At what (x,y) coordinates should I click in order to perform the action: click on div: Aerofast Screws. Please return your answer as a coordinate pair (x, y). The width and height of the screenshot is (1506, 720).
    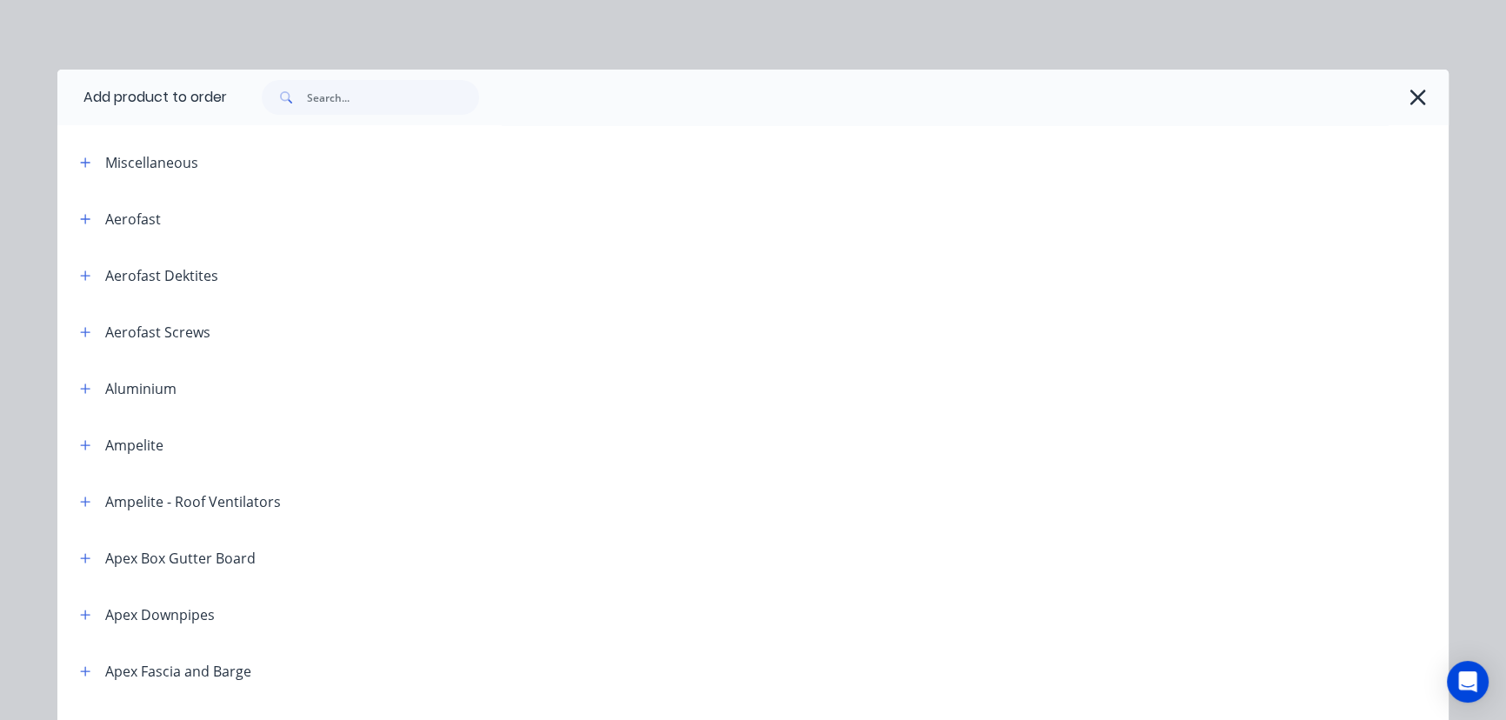
    Looking at the image, I should click on (157, 332).